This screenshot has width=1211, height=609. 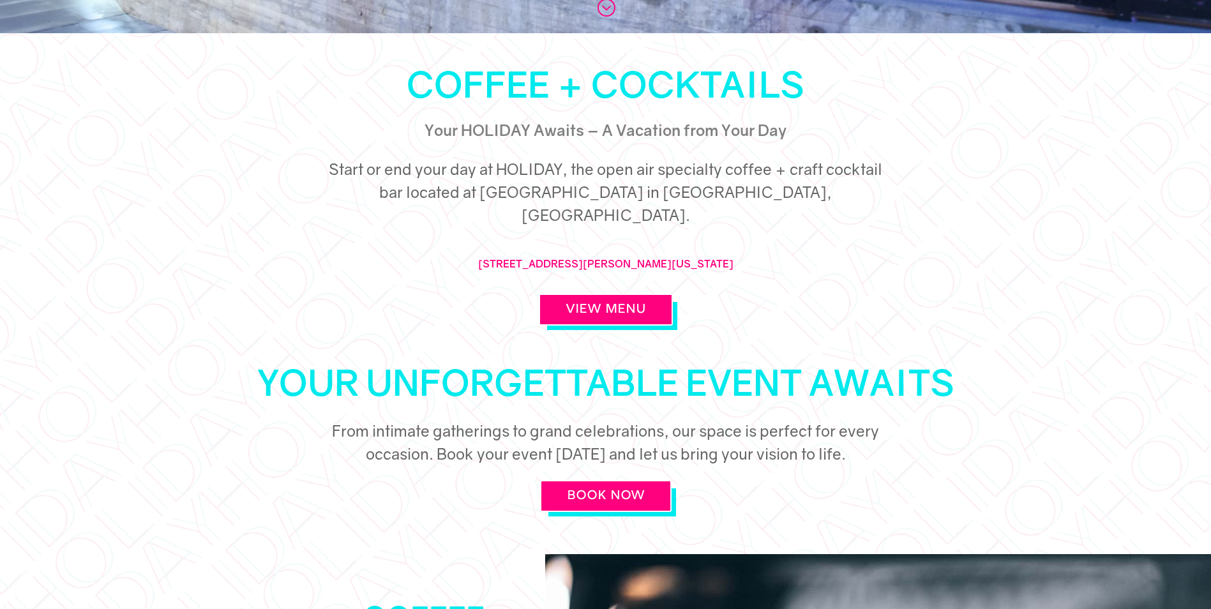 I want to click on h5: Start or end your day at HOLIDAY, the open air specialty coffee + craft cocktail bar located at [..., so click(x=606, y=195).